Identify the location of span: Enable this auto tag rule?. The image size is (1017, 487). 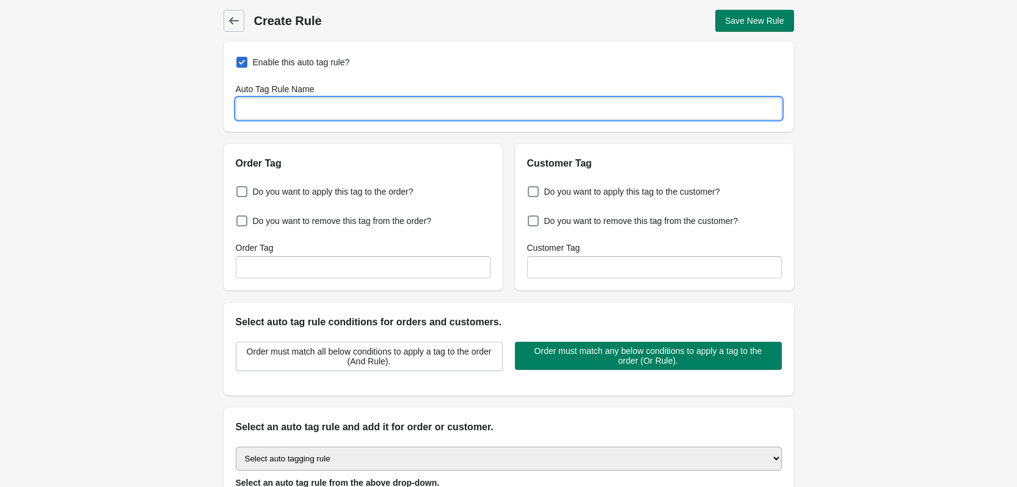
(301, 62).